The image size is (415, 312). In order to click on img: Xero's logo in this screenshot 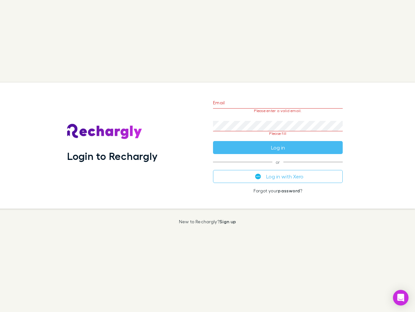, I will do `click(258, 176)`.